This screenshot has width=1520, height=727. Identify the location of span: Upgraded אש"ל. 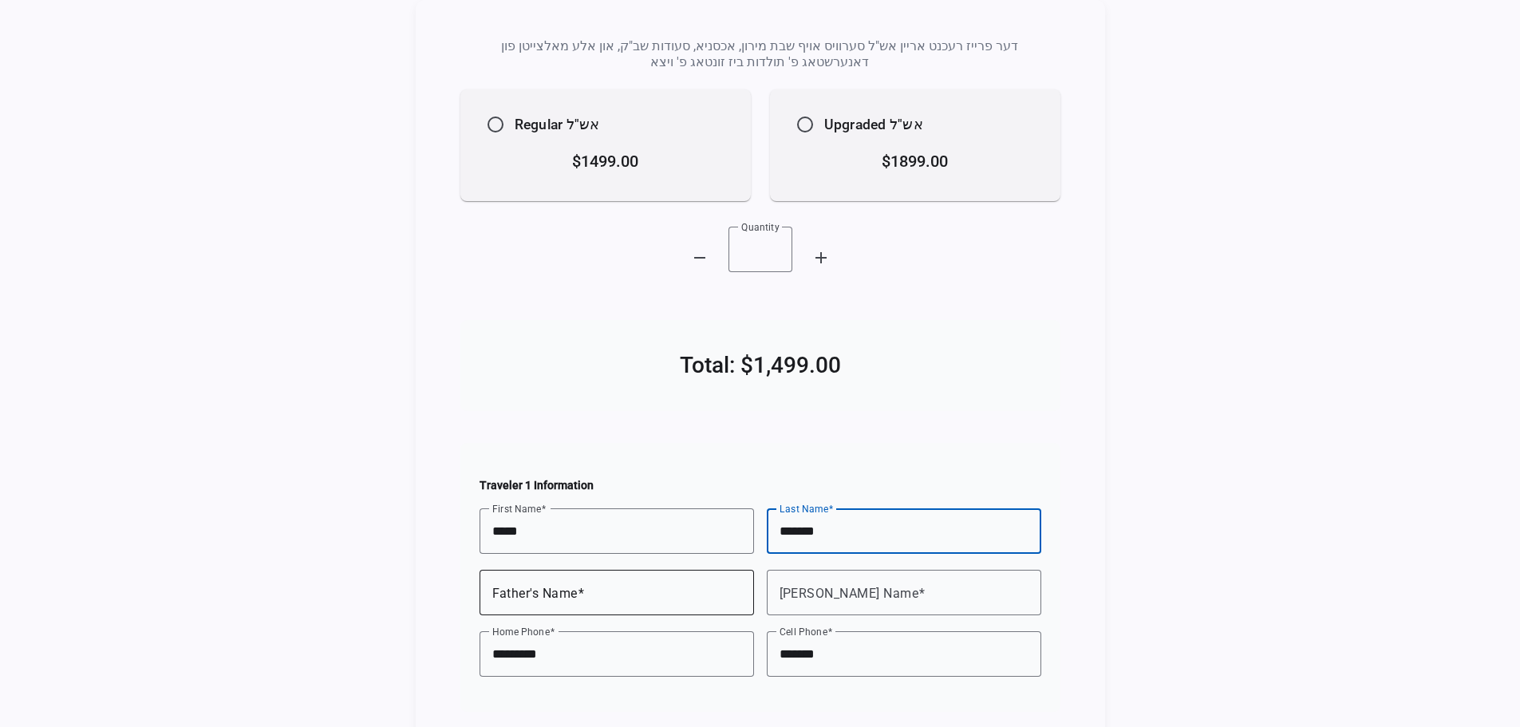
(874, 124).